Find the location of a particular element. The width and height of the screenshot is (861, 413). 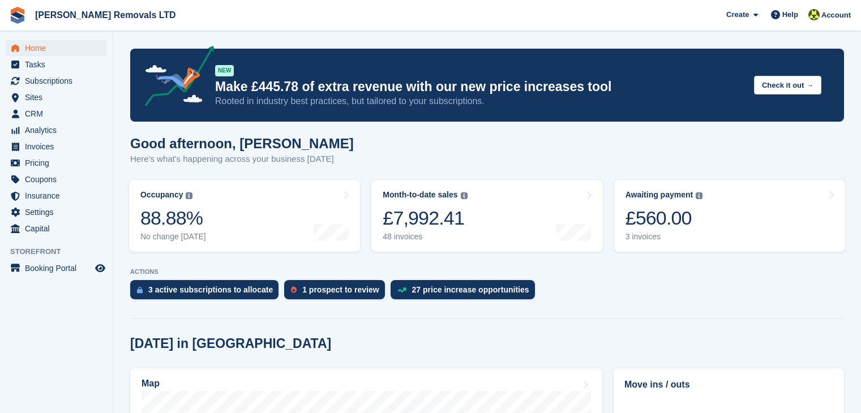

div: £560.00 is located at coordinates (664, 218).